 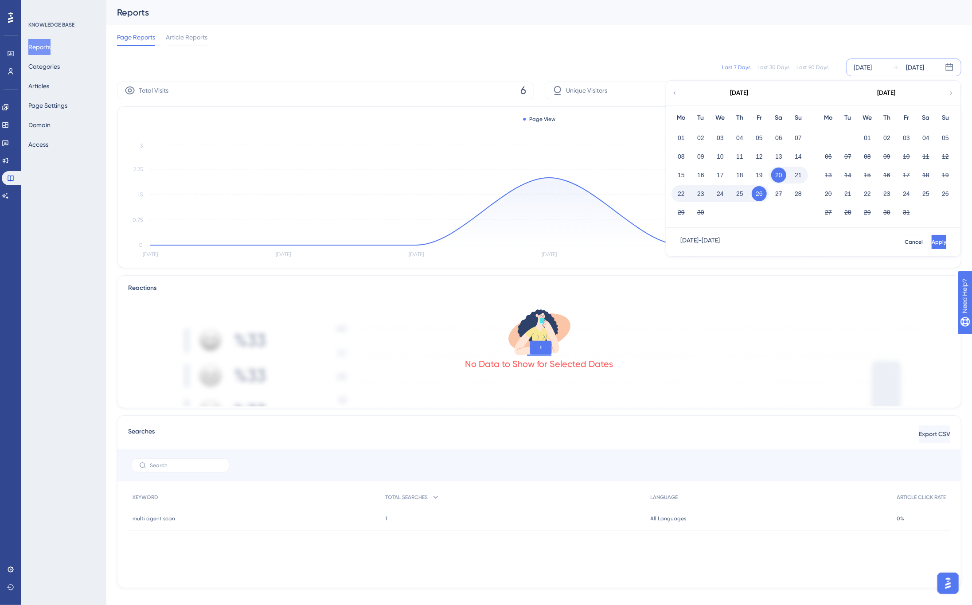 What do you see at coordinates (682, 157) in the screenshot?
I see `button: 08` at bounding box center [682, 157].